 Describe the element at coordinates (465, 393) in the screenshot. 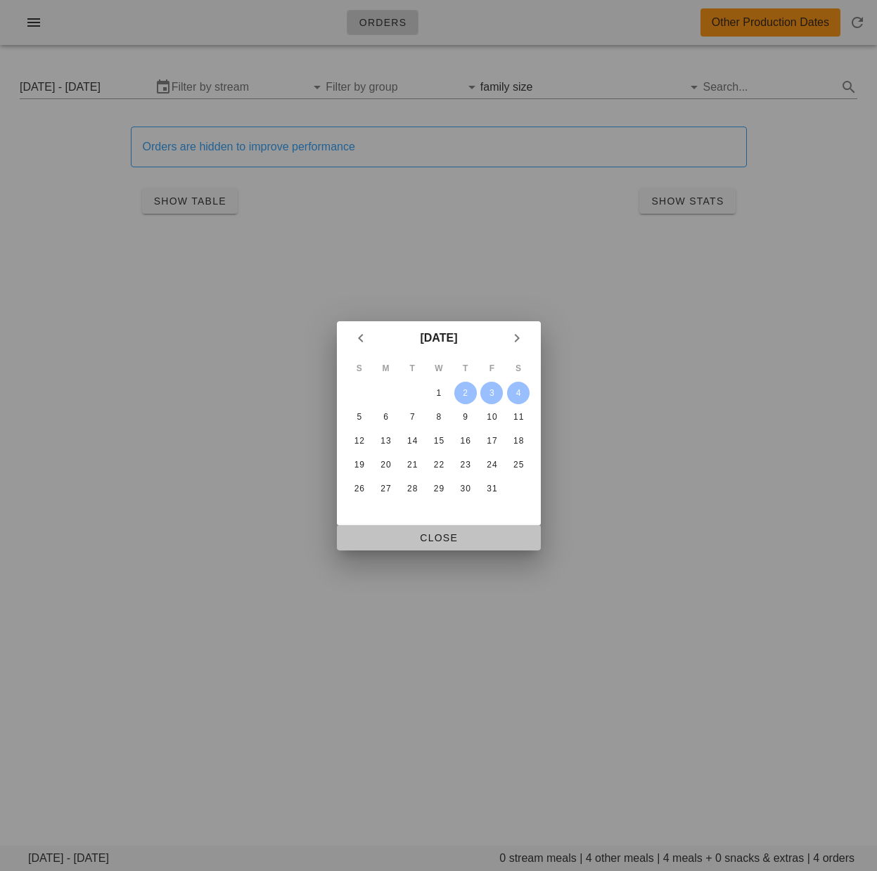

I see `button: 2` at that location.